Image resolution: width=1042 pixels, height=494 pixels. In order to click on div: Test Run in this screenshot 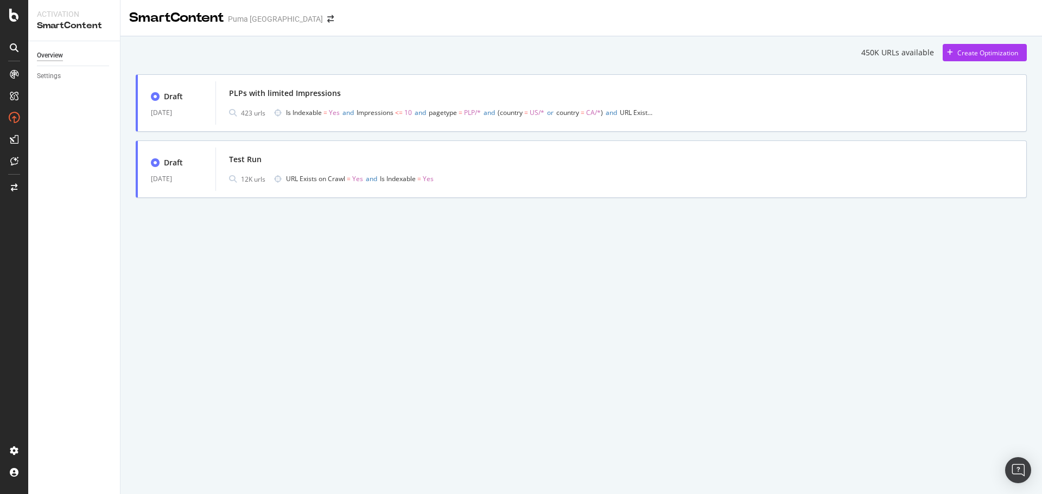, I will do `click(245, 159)`.